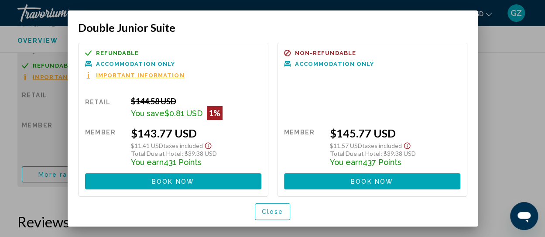 The width and height of the screenshot is (545, 237). I want to click on div: 1%, so click(215, 113).